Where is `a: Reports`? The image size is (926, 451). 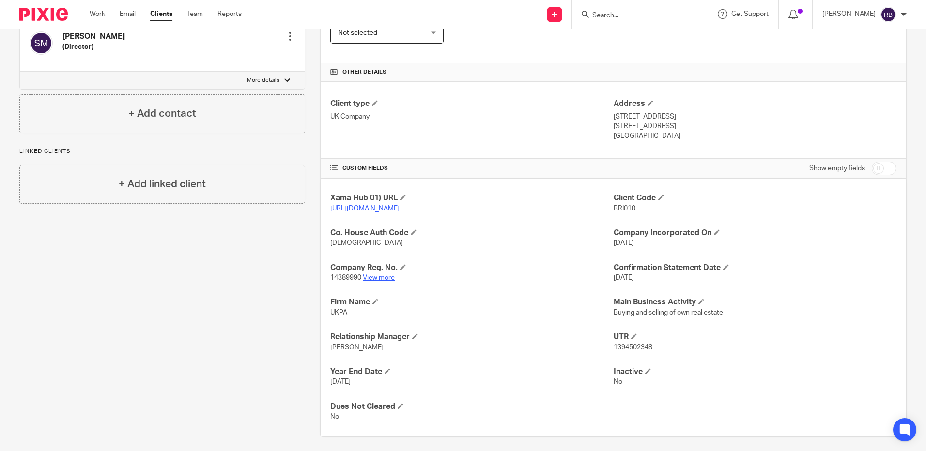 a: Reports is located at coordinates (229, 14).